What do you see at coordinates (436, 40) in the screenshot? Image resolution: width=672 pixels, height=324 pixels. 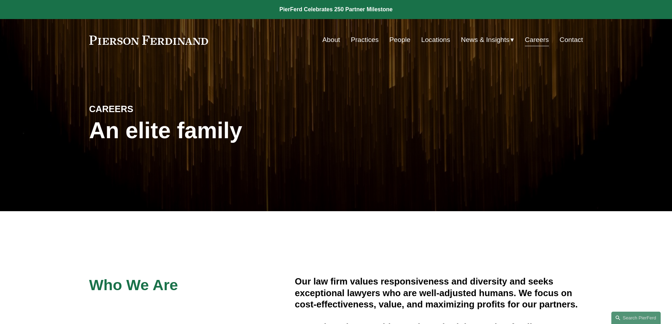 I see `a: Locations` at bounding box center [436, 40].